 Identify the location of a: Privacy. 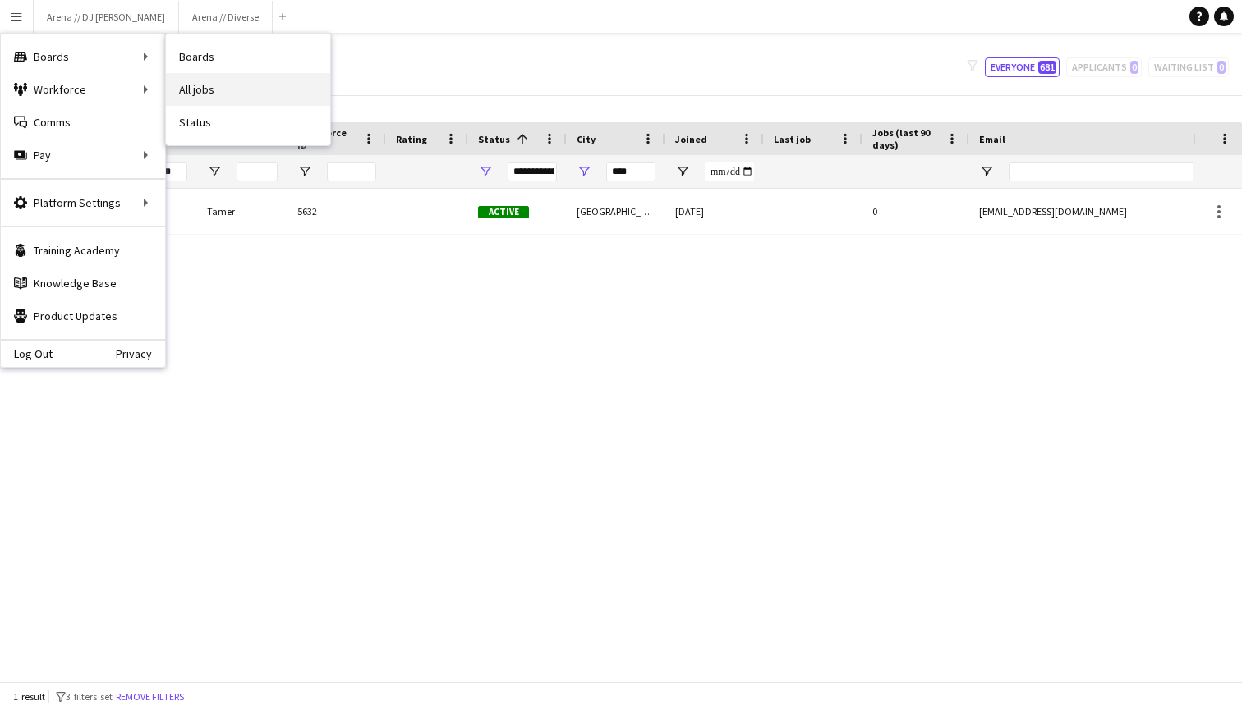
(140, 354).